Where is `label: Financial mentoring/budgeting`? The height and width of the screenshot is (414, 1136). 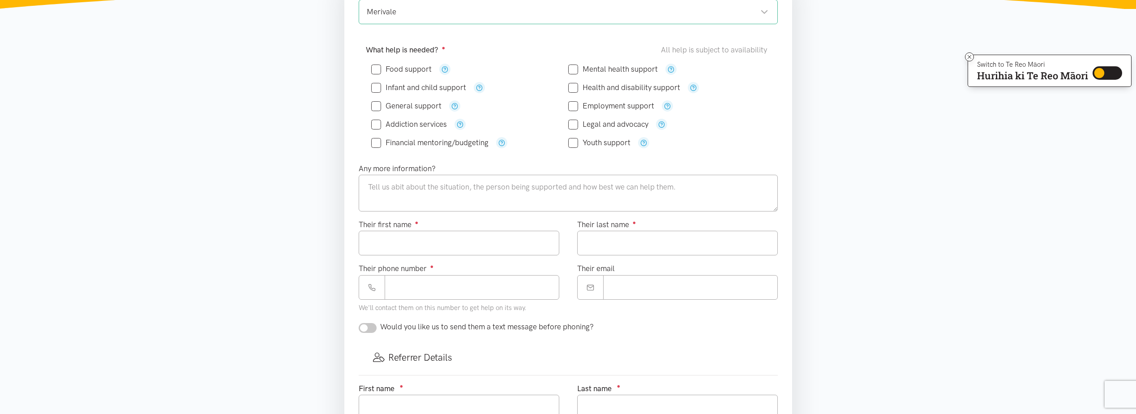
label: Financial mentoring/budgeting is located at coordinates (430, 142).